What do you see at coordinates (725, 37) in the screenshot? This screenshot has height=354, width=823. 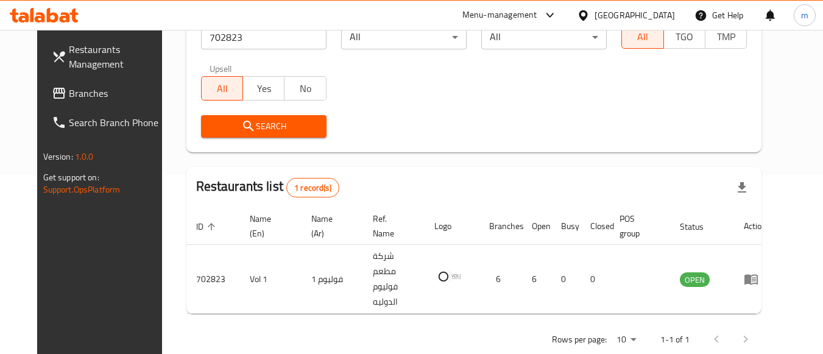 I see `button: TMP` at bounding box center [725, 37].